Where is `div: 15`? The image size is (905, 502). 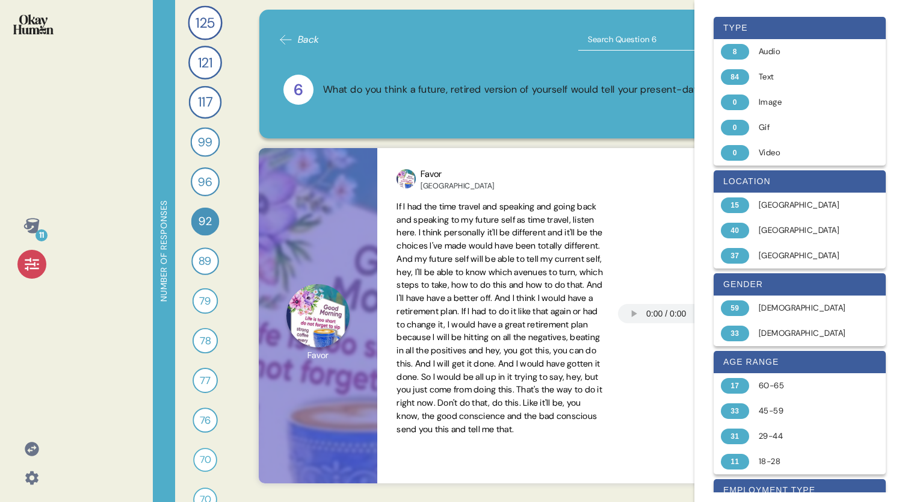
div: 15 is located at coordinates (735, 205).